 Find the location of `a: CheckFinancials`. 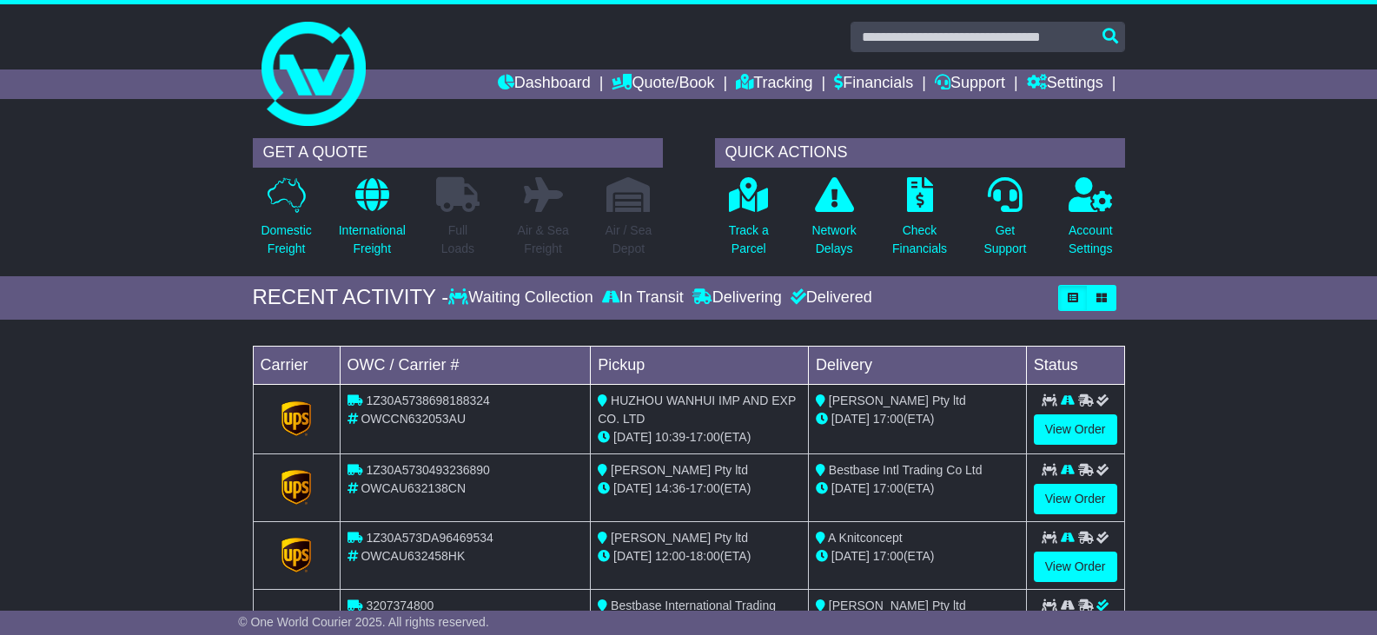

a: CheckFinancials is located at coordinates (919, 222).